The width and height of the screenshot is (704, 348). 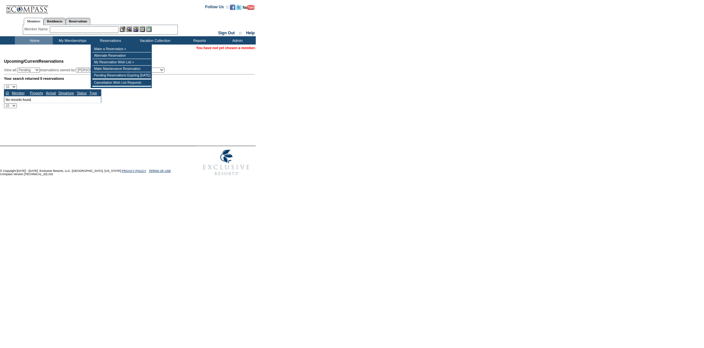 I want to click on td: Cancellation Wish List Requests, so click(x=122, y=83).